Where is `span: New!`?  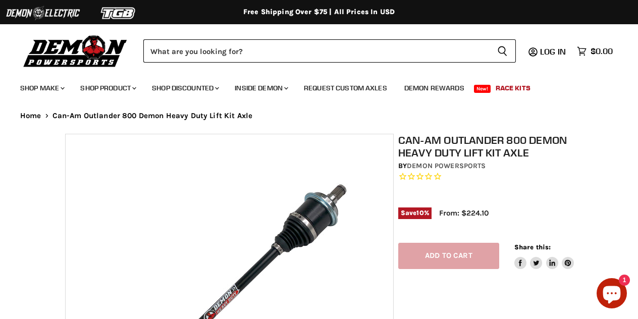 span: New! is located at coordinates (482, 89).